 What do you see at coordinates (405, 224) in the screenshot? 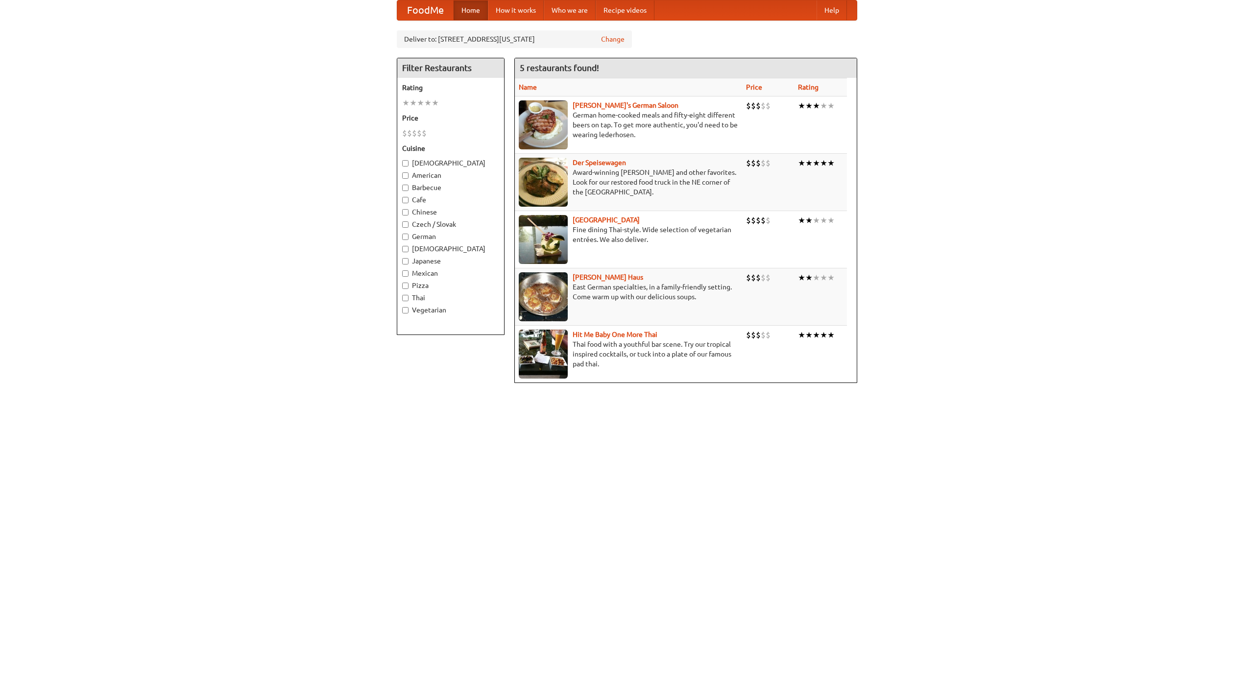
I see `input: Czech / Slovak` at bounding box center [405, 224].